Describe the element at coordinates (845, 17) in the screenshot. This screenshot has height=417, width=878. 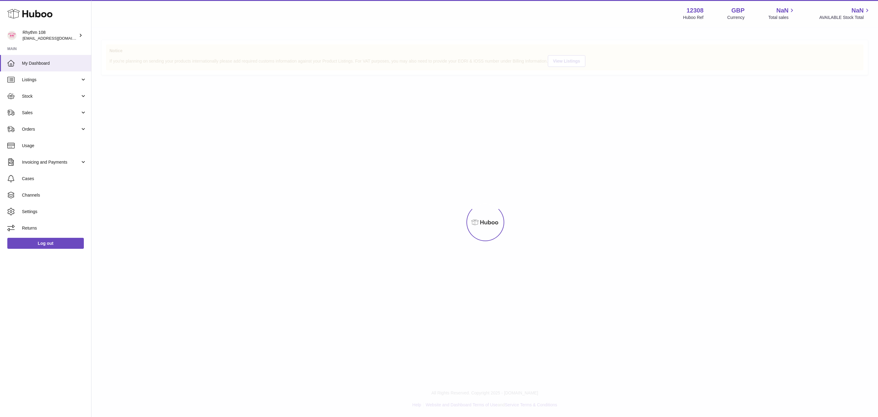
I see `span: AVAILABLE Stock Total` at that location.